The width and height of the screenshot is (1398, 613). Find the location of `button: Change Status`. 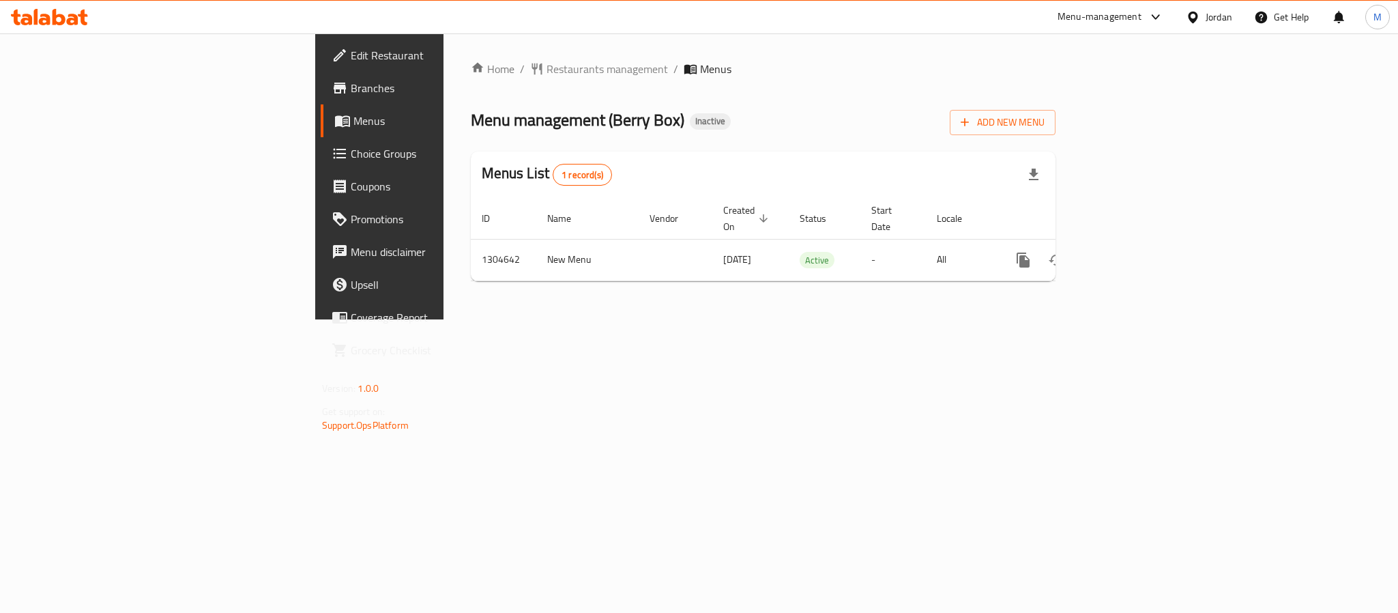

button: Change Status is located at coordinates (1056, 260).